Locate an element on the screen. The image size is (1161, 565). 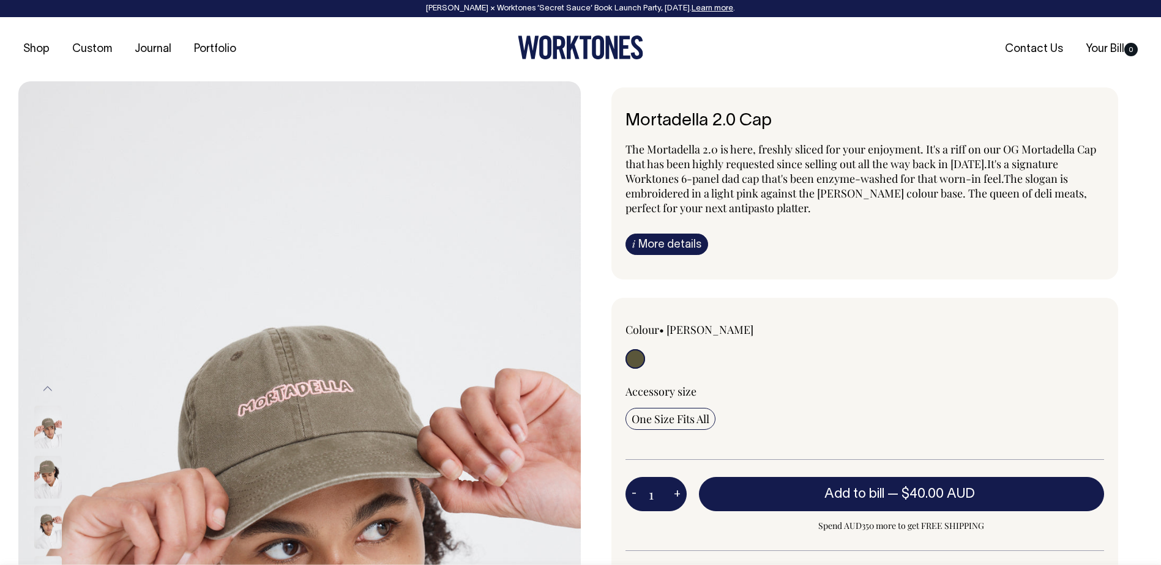
span: Add to bill is located at coordinates (854, 494).